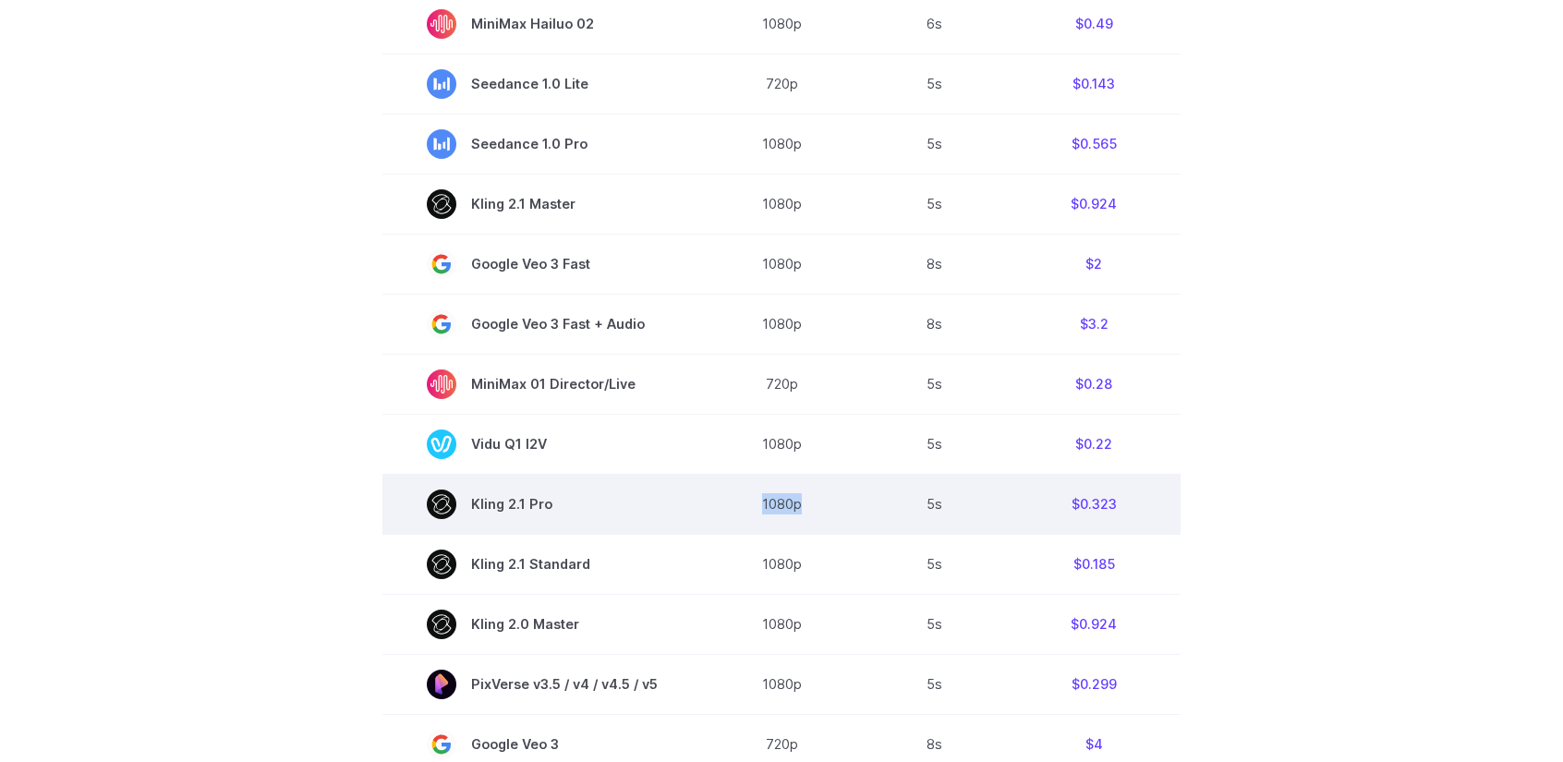 The width and height of the screenshot is (1563, 762). I want to click on span: Kling 2.1 Master, so click(542, 204).